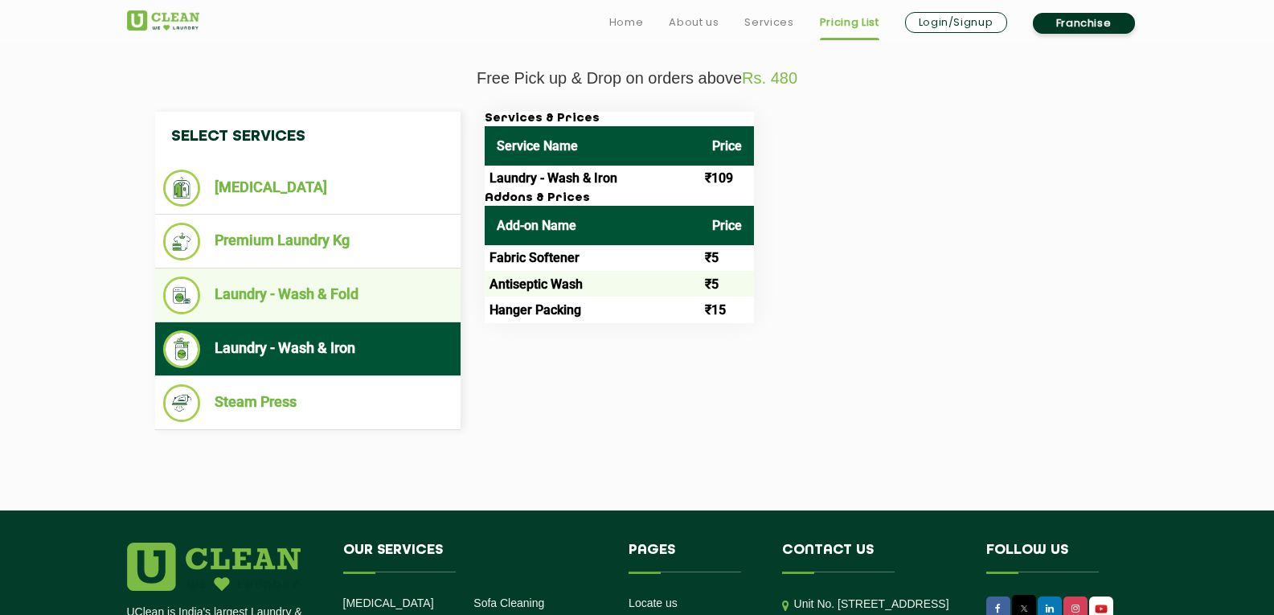  What do you see at coordinates (214, 566) in the screenshot?
I see `img: logo.png` at bounding box center [214, 566].